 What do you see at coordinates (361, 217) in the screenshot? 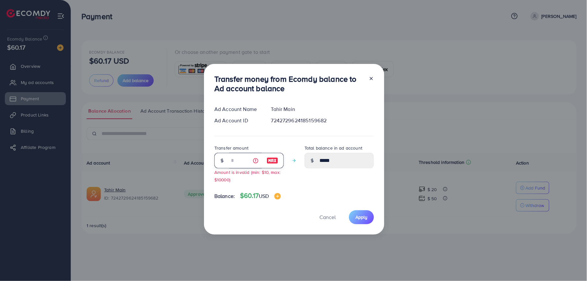
I see `button: Apply` at bounding box center [361, 217].